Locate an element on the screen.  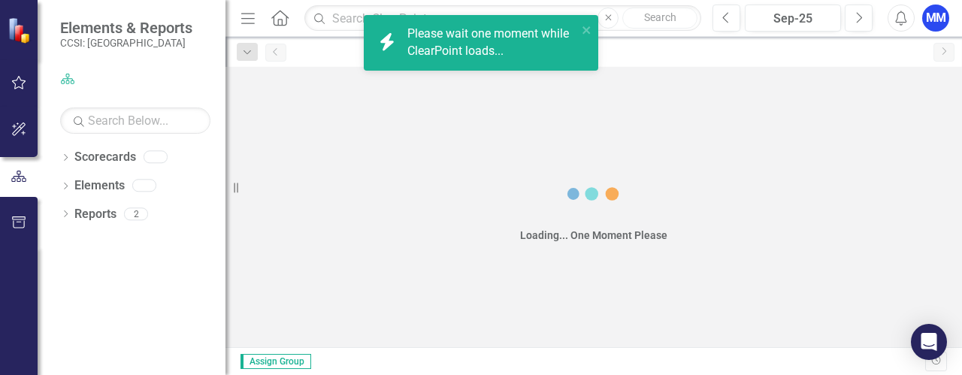
div: Sep-25 is located at coordinates (793, 19).